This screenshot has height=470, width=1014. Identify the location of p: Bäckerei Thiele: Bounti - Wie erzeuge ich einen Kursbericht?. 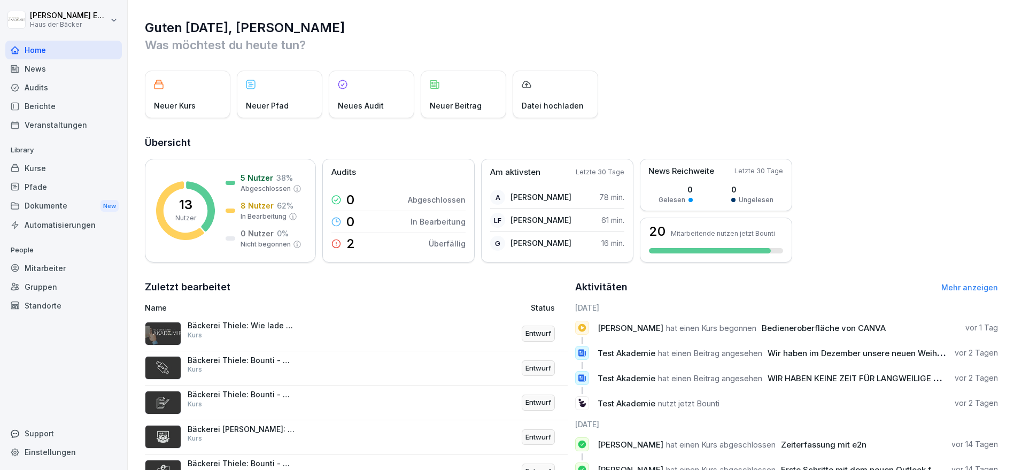
(241, 395).